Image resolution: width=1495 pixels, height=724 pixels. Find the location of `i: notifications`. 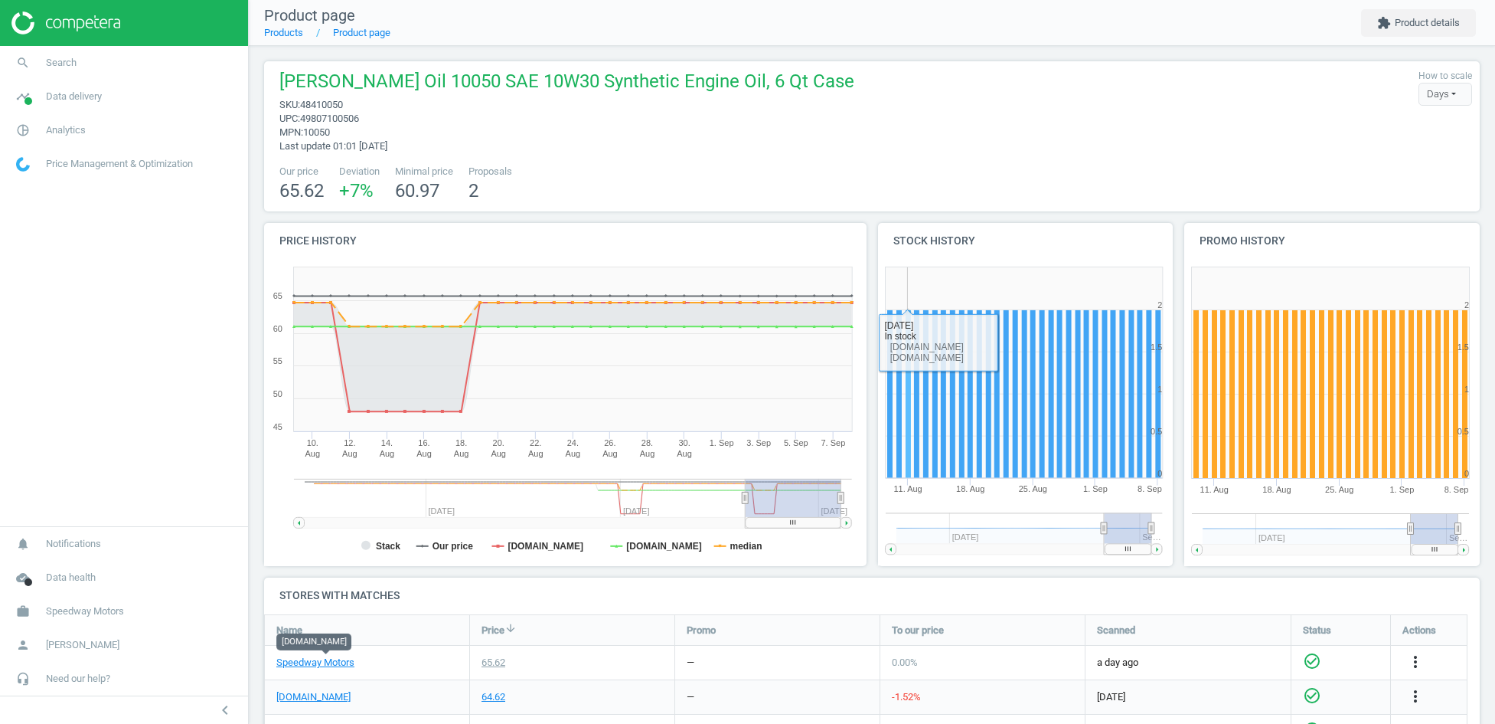

i: notifications is located at coordinates (23, 544).